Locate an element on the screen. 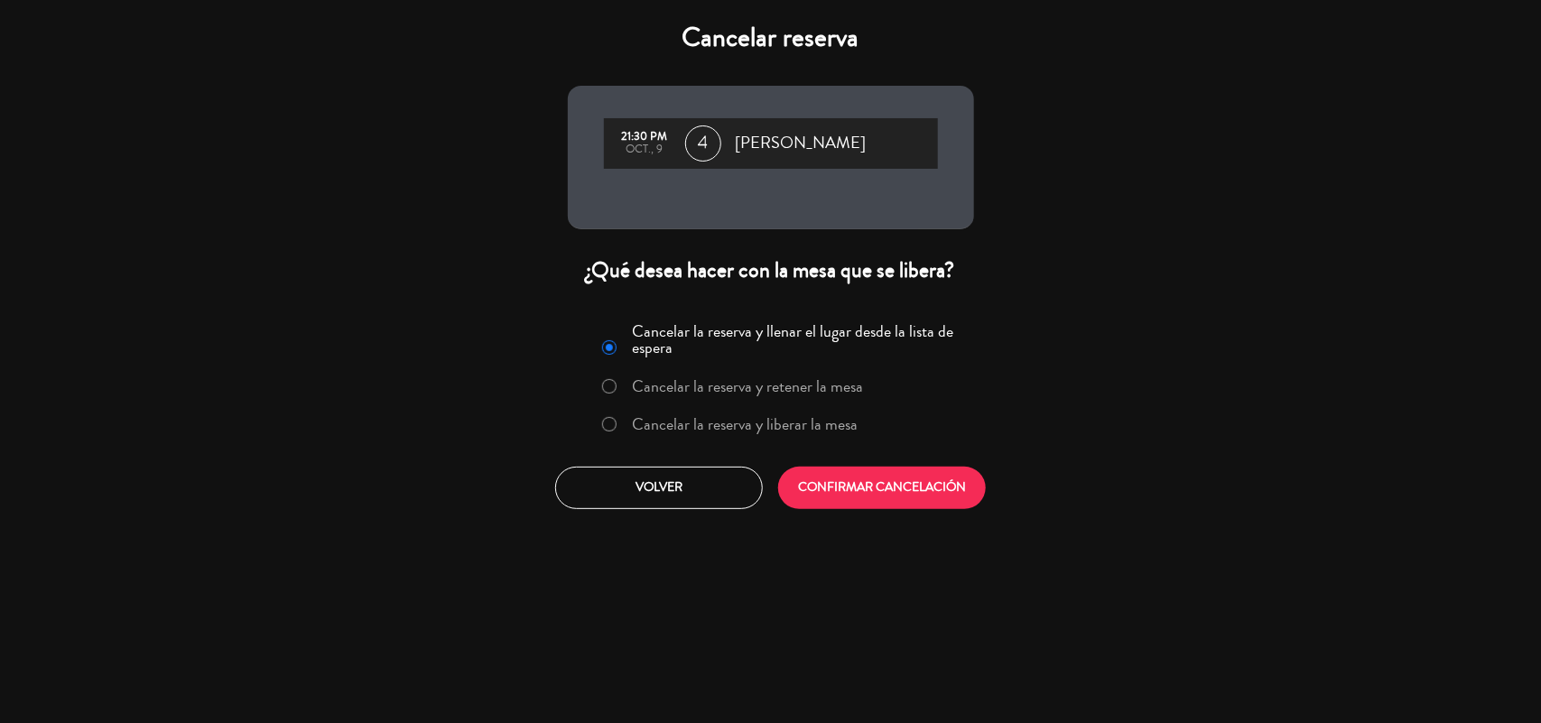 This screenshot has width=1541, height=723. label: Cancelar la reserva y retener la mesa is located at coordinates (747, 386).